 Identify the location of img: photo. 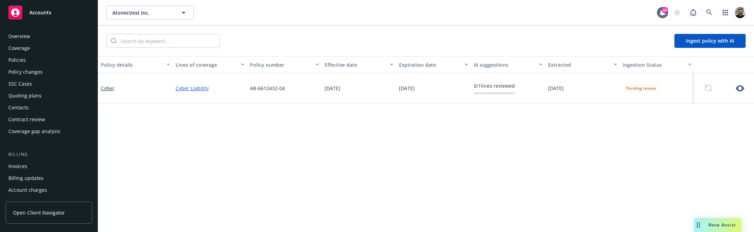
(740, 13).